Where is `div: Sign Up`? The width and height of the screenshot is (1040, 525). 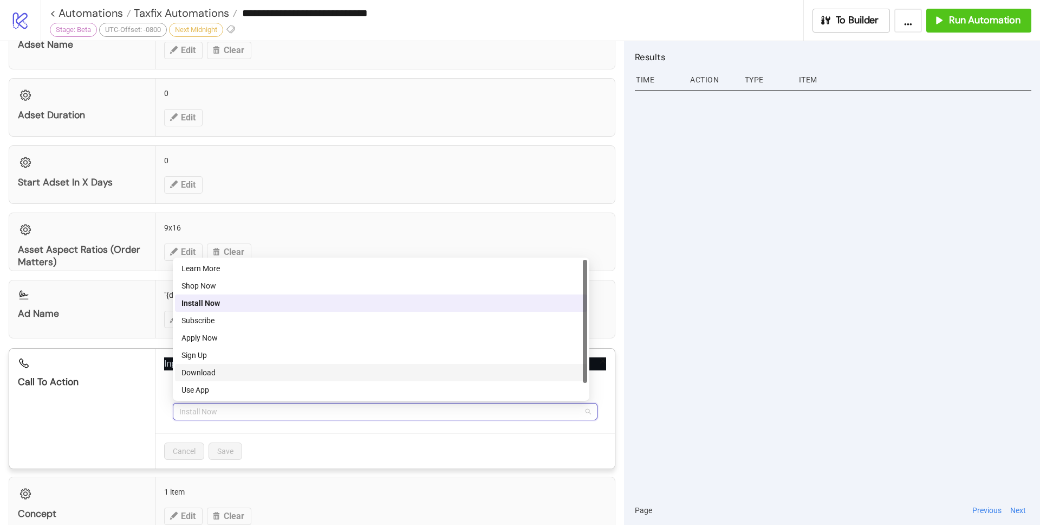 div: Sign Up is located at coordinates (381, 355).